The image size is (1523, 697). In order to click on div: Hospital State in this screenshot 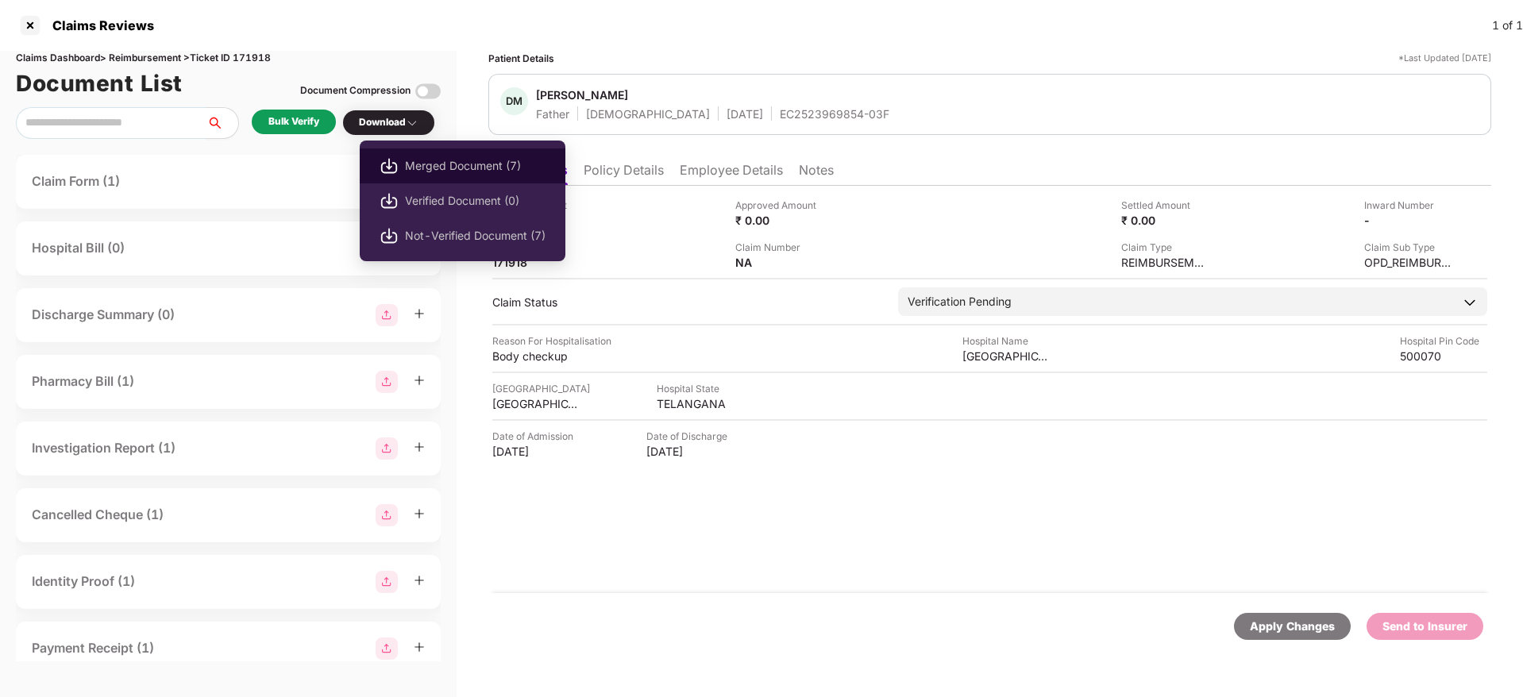, I will do `click(700, 388)`.